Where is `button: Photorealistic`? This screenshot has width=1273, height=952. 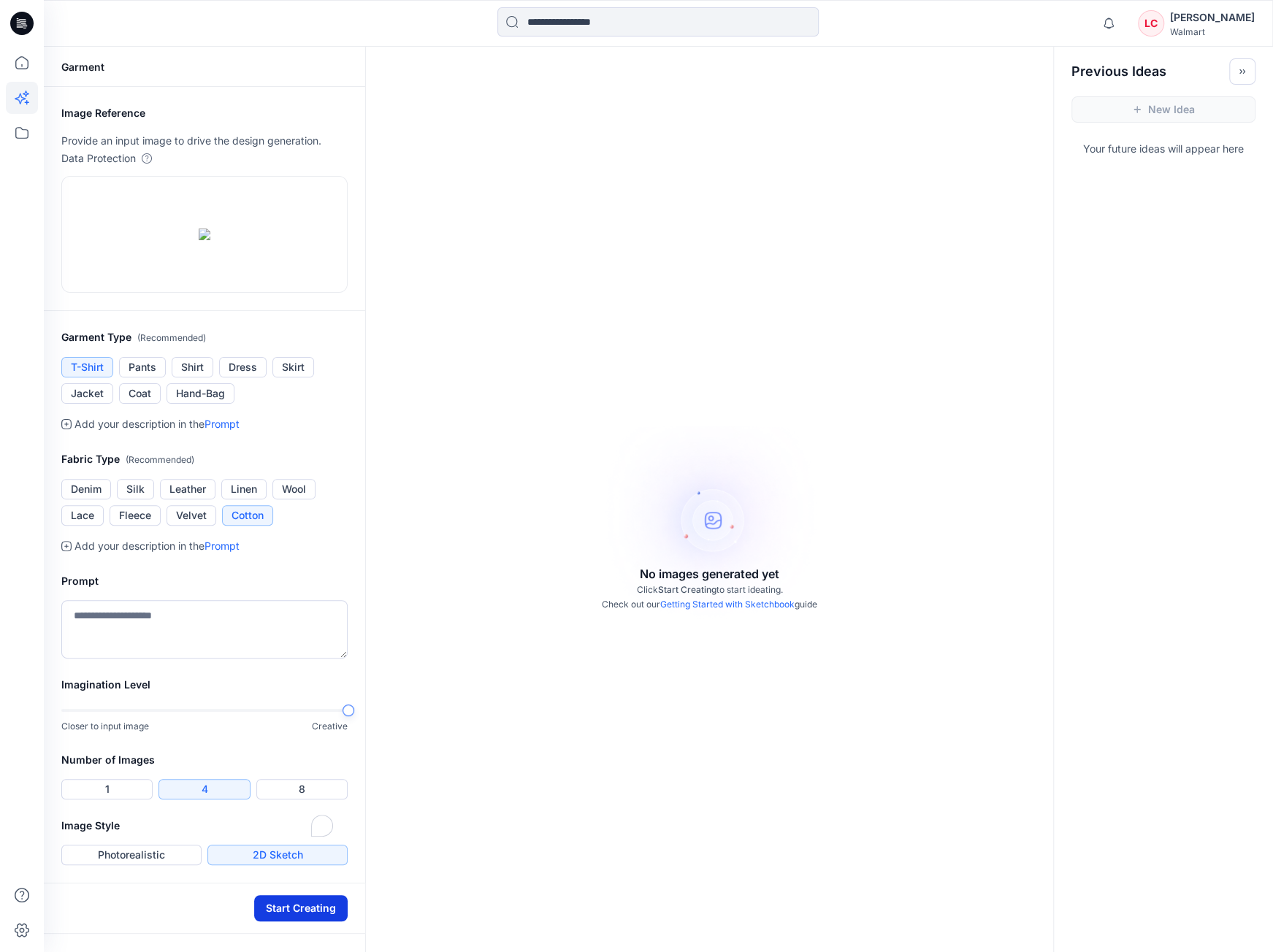 button: Photorealistic is located at coordinates (131, 855).